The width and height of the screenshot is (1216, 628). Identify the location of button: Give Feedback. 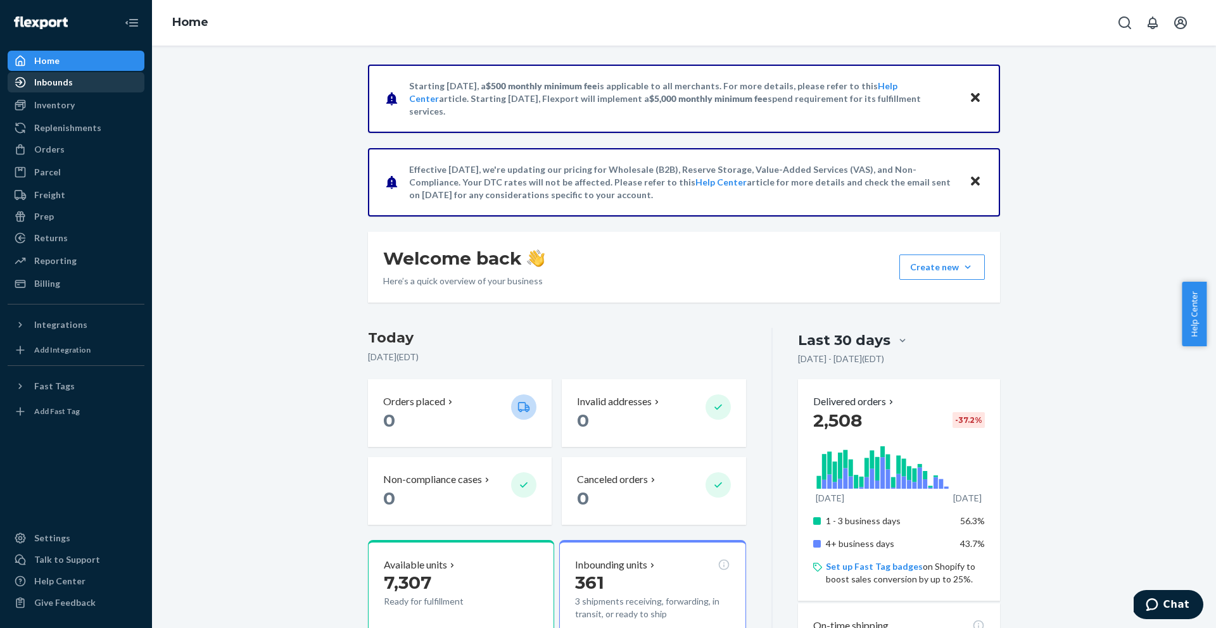
(76, 603).